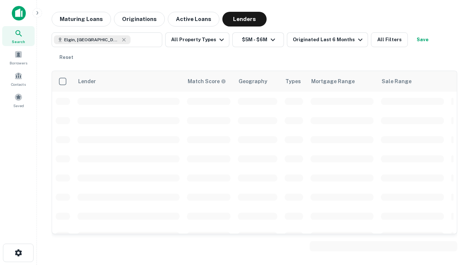  I want to click on button: All Filters, so click(389, 40).